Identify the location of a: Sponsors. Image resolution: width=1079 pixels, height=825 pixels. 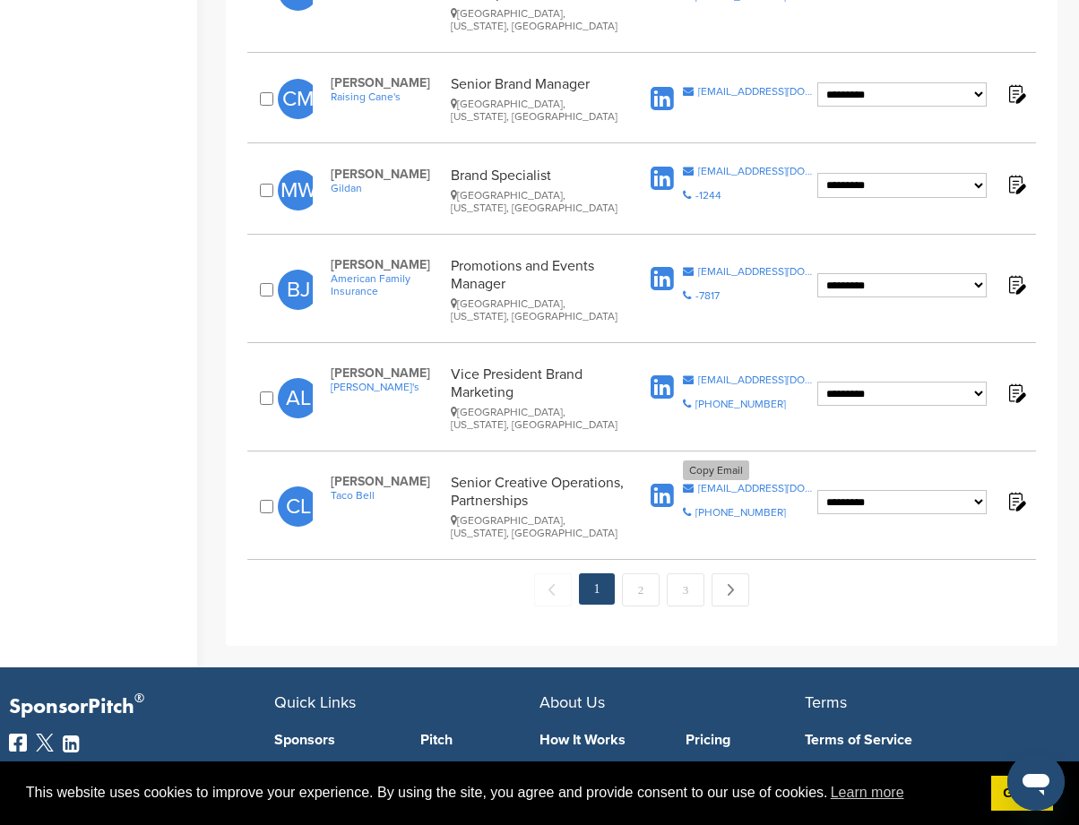
(333, 740).